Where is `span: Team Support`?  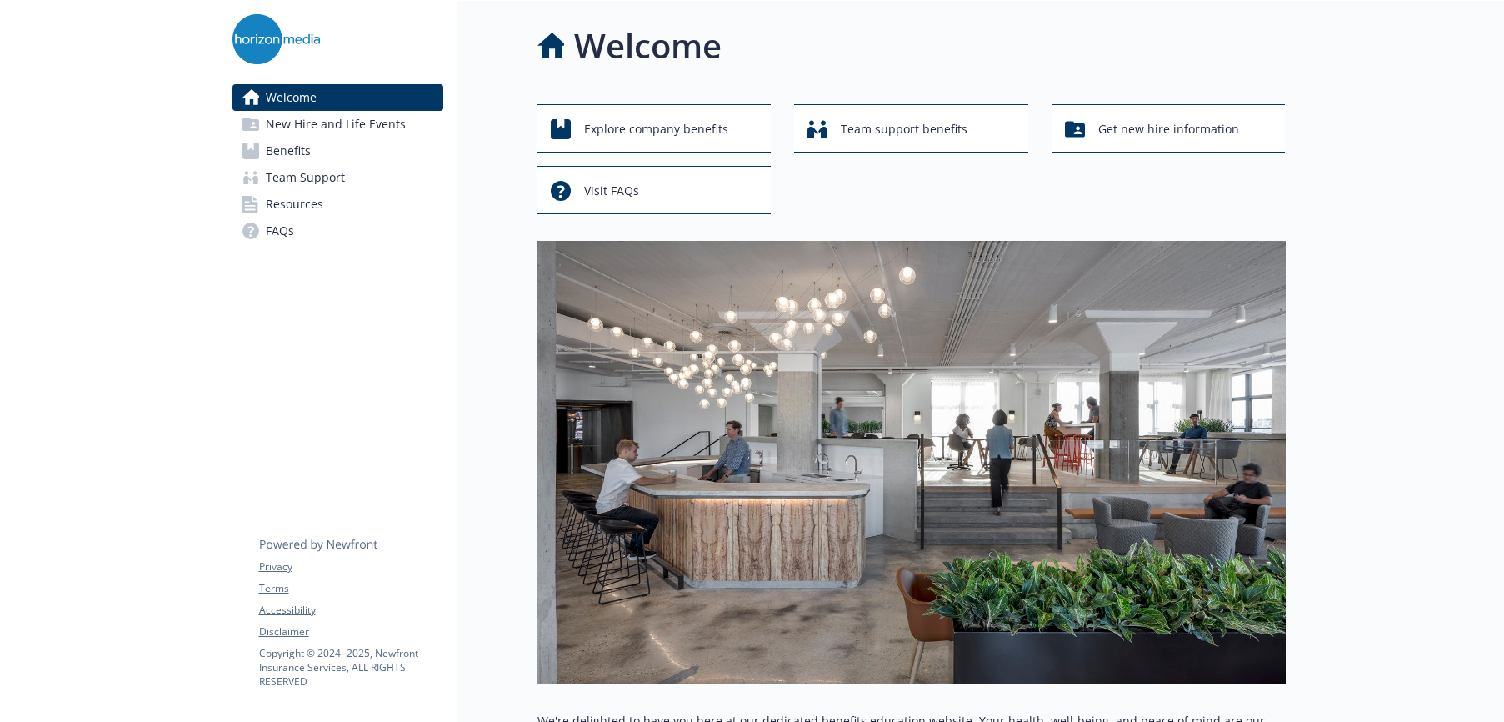 span: Team Support is located at coordinates (305, 178).